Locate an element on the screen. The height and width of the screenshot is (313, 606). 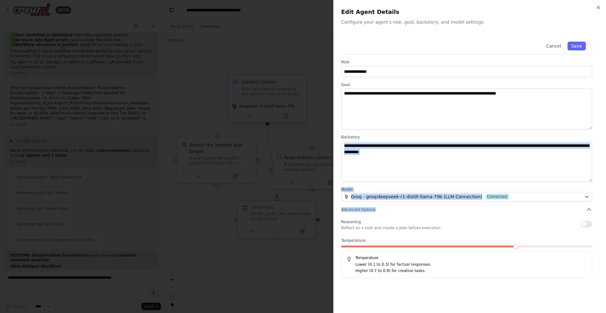
p: Configure your agent's role, goal, backstory, and model settings. is located at coordinates (469, 22).